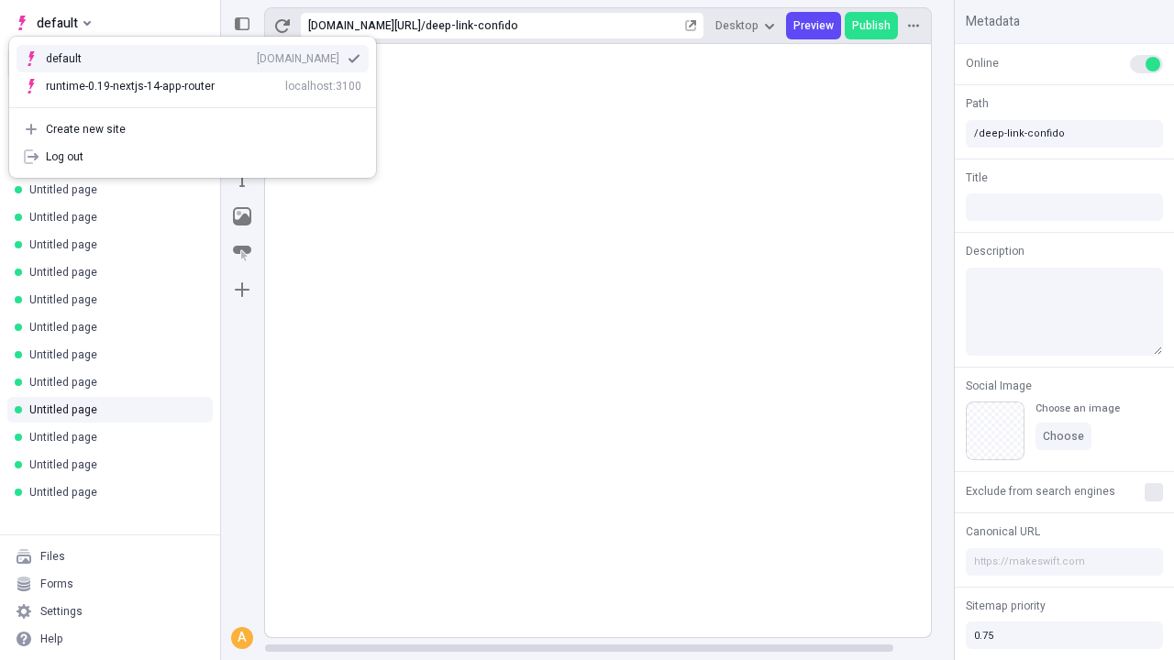 The height and width of the screenshot is (660, 1174). I want to click on div: deep-link-confido, so click(553, 26).